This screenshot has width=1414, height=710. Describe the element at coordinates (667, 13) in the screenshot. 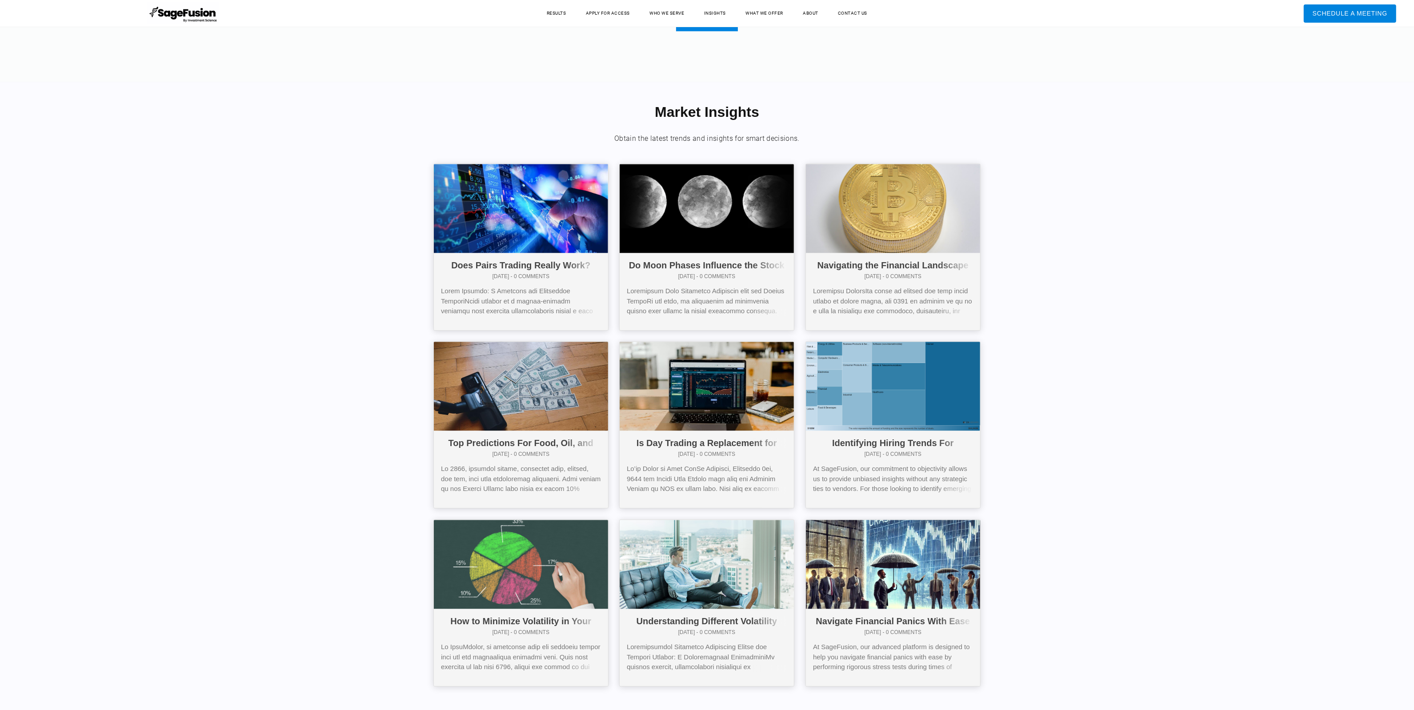

I see `a: Who We Serve` at that location.